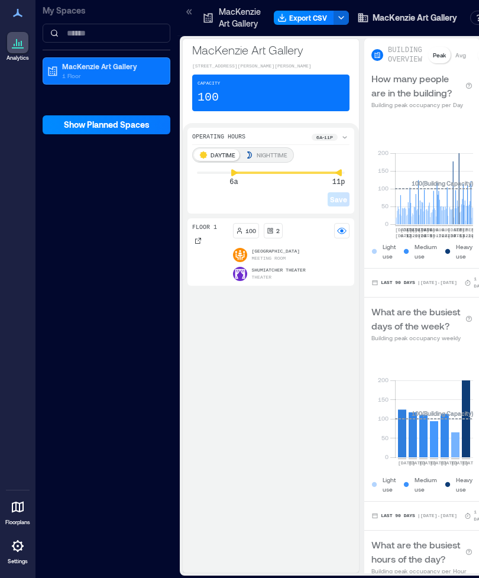  What do you see at coordinates (18, 47) in the screenshot?
I see `a: Analytics` at bounding box center [18, 47].